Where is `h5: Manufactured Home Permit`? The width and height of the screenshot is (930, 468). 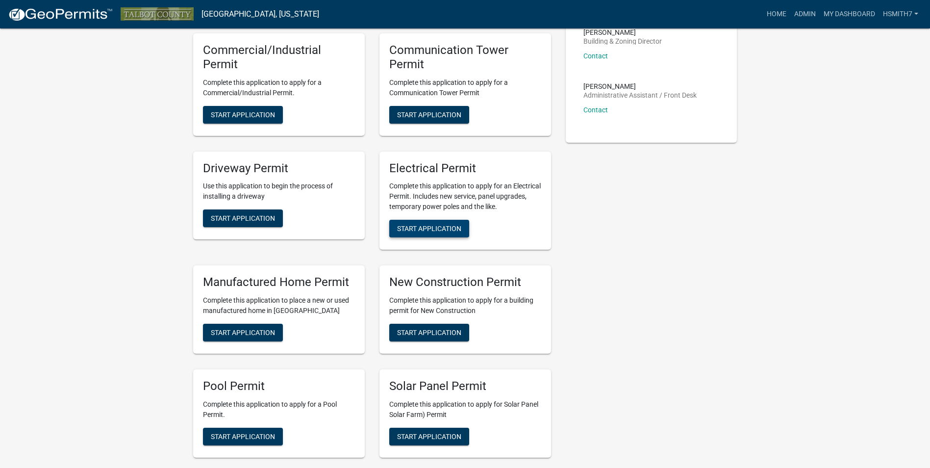 h5: Manufactured Home Permit is located at coordinates (279, 282).